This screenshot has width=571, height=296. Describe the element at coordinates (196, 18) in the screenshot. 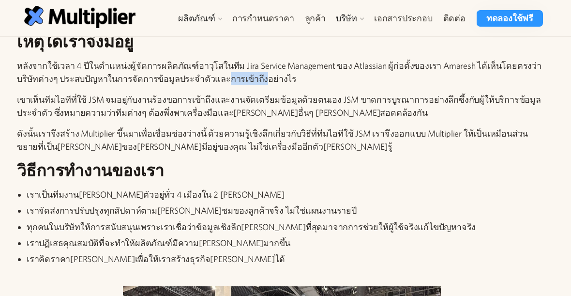

I see `font: ผลิตภัณฑ์` at that location.